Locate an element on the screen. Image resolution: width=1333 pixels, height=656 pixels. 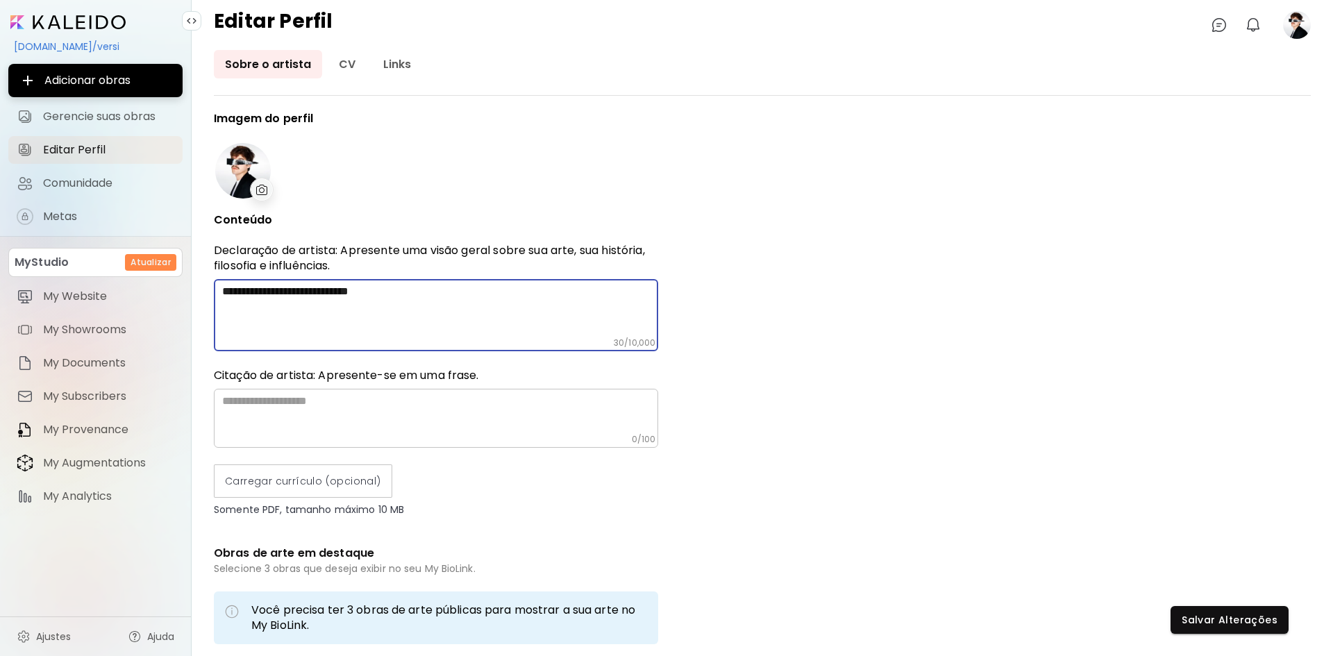
img: bellIcon is located at coordinates (1253, 25).